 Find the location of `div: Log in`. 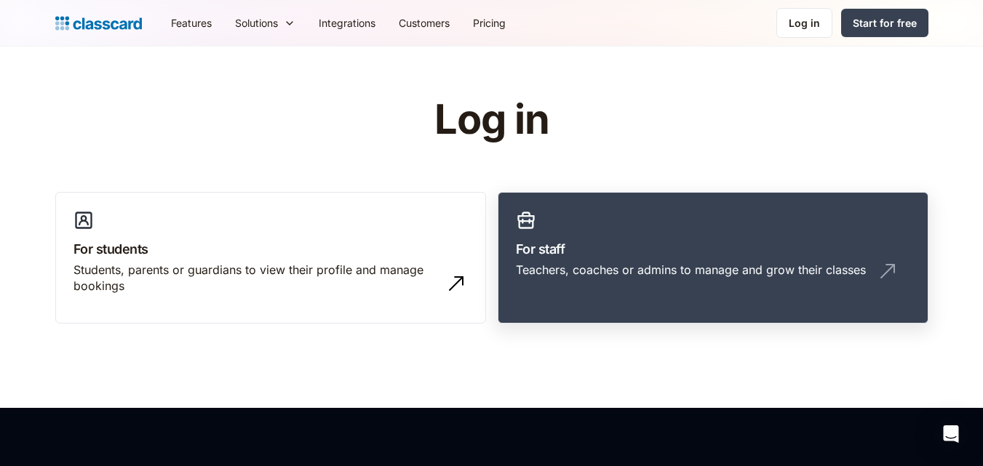

div: Log in is located at coordinates (804, 23).